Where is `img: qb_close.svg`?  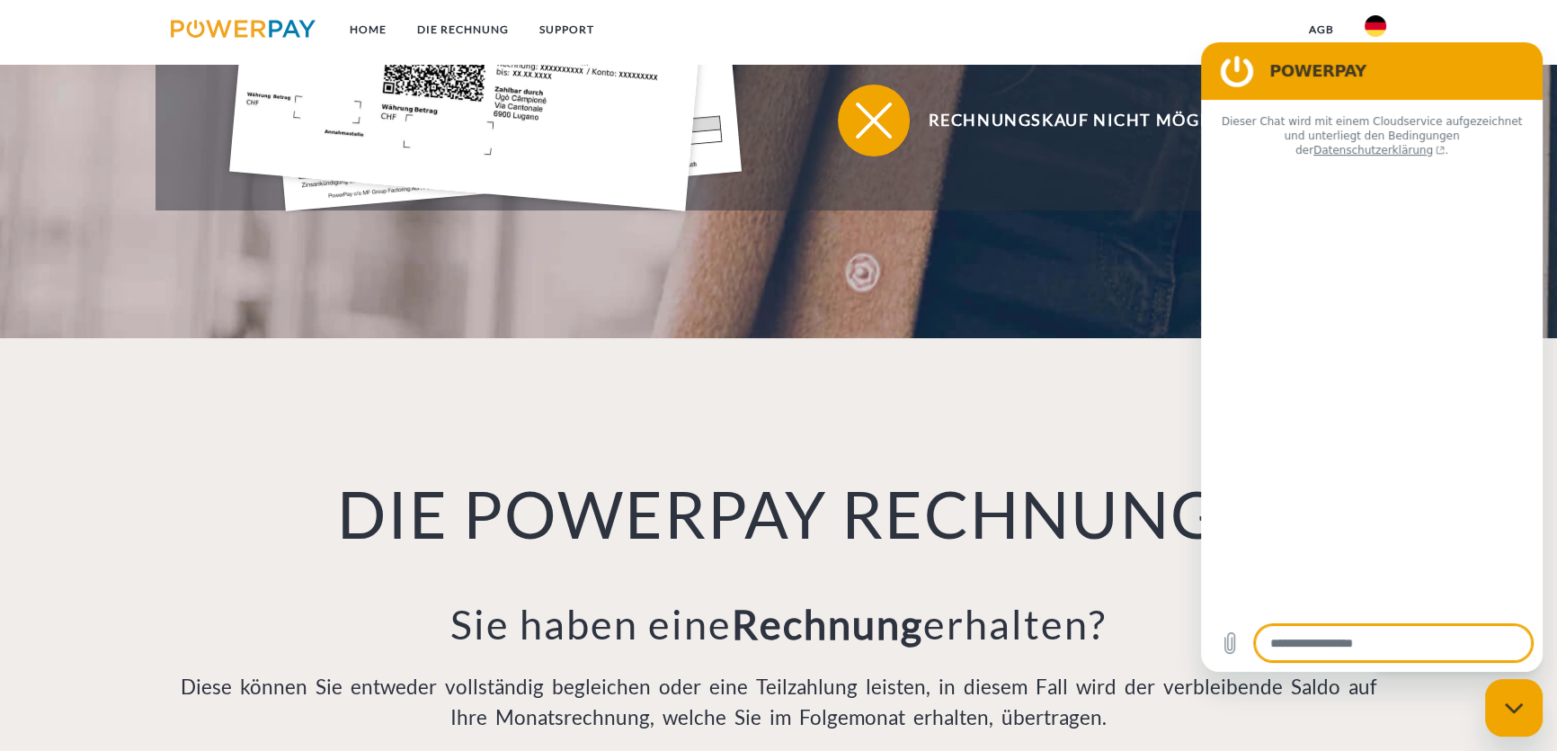 img: qb_close.svg is located at coordinates (874, 120).